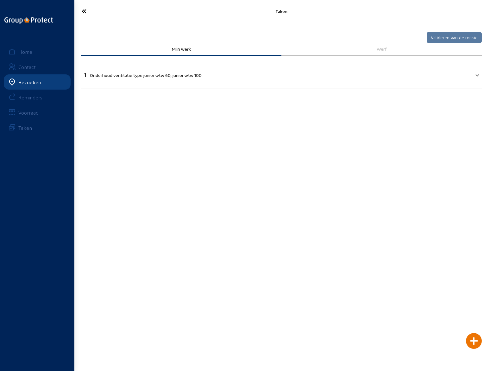 The image size is (490, 371). Describe the element at coordinates (382, 49) in the screenshot. I see `div: Werf` at that location.